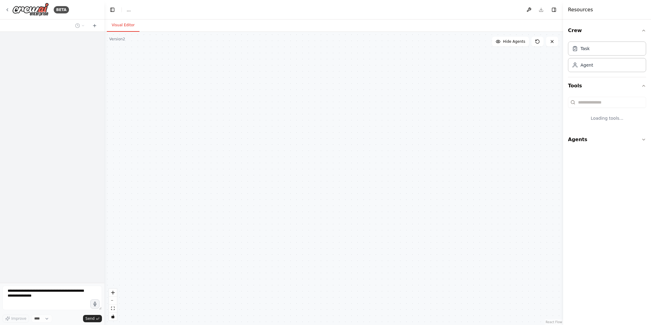  I want to click on div: Loading tools..., so click(607, 118).